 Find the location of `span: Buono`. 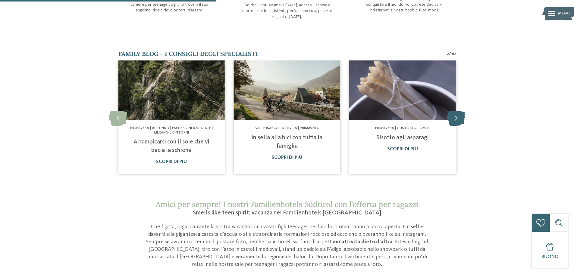

span: Buono is located at coordinates (549, 257).